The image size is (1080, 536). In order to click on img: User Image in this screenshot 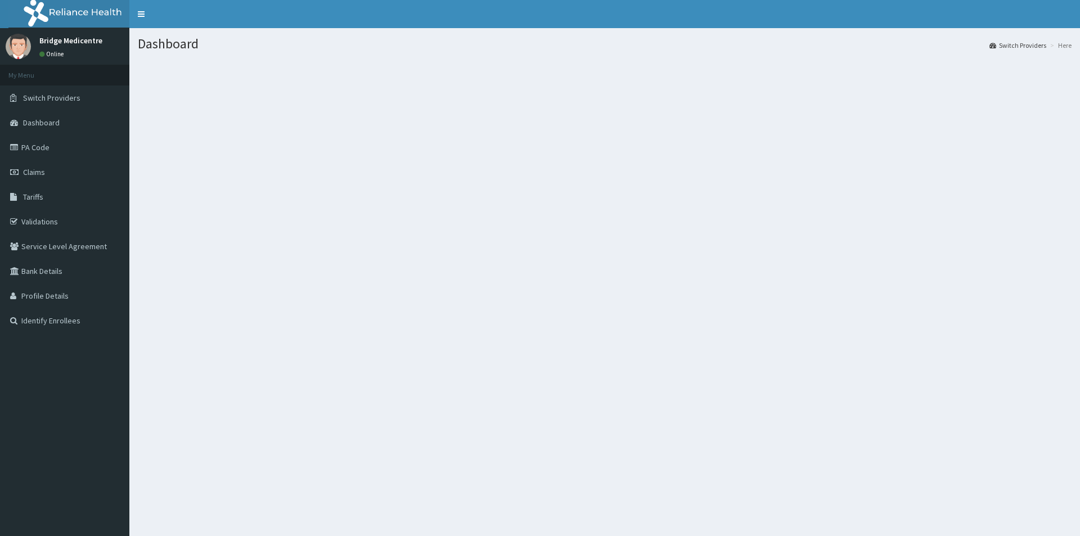, I will do `click(18, 46)`.